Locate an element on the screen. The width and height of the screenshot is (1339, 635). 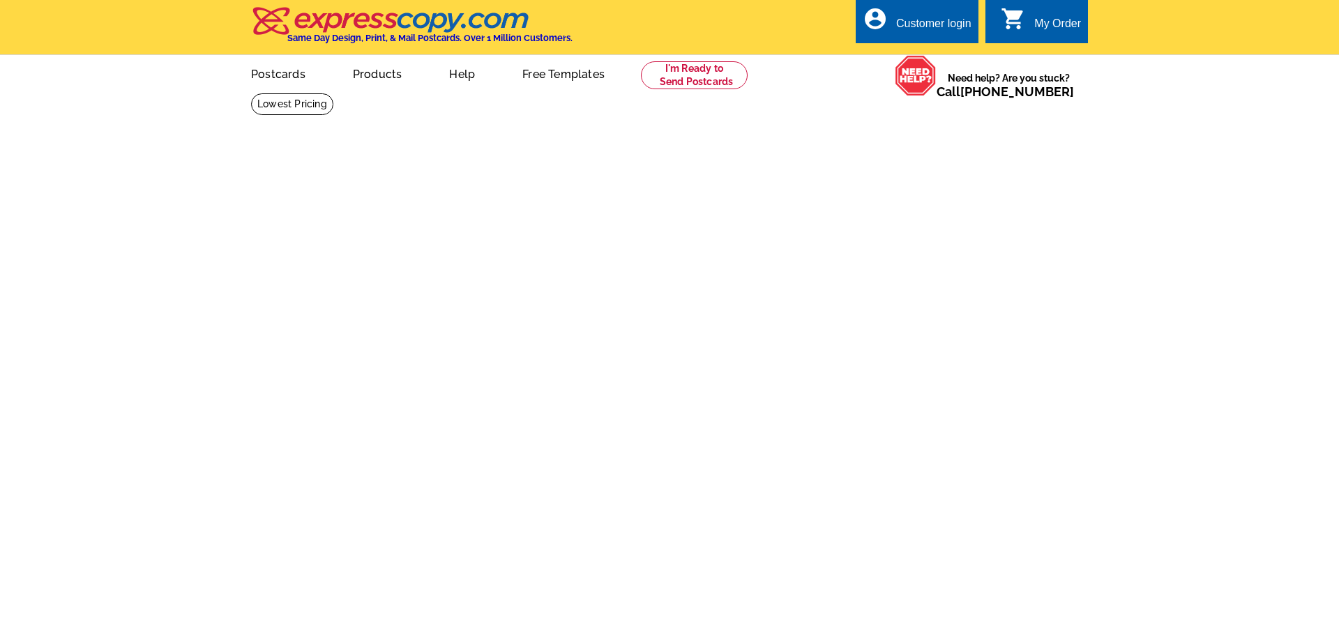
a: Free Templates is located at coordinates (563, 73).